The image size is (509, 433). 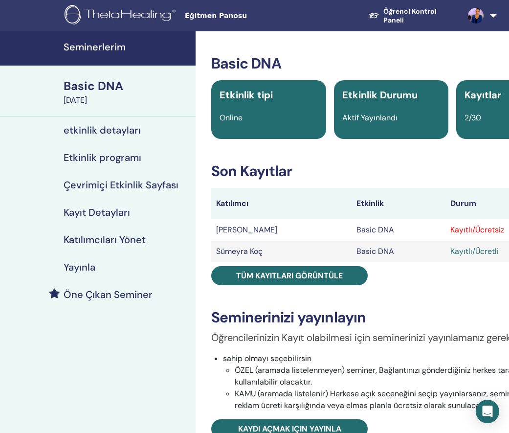 I want to click on a: Tüm kayıtları görüntüle, so click(x=290, y=276).